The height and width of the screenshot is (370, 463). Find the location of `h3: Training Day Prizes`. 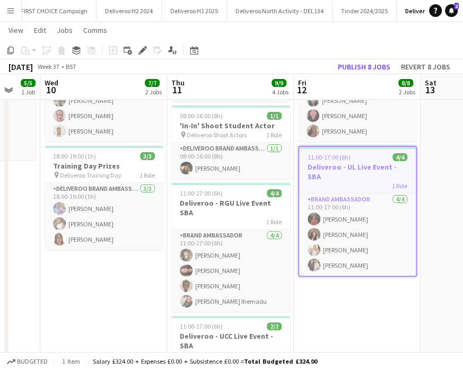

h3: Training Day Prizes is located at coordinates (104, 166).